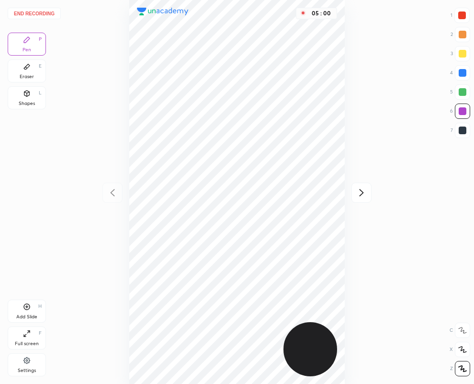  What do you see at coordinates (460, 73) in the screenshot?
I see `div: 4` at bounding box center [460, 73].